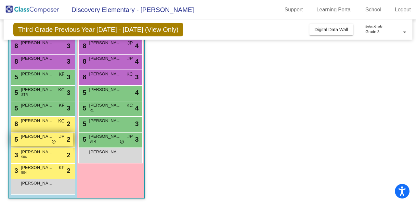  What do you see at coordinates (373, 10) in the screenshot?
I see `a: School` at bounding box center [373, 10].